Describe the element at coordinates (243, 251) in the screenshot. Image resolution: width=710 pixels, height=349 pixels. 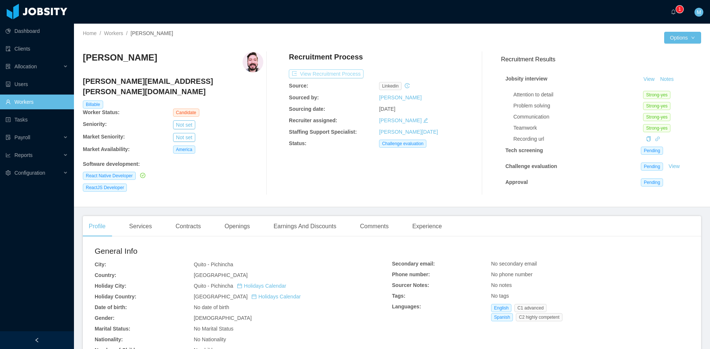
I see `h2: General Info` at that location.